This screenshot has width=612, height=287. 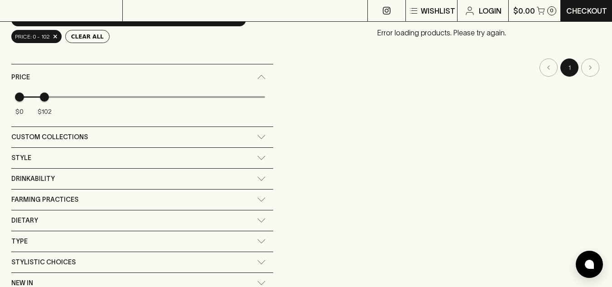 What do you see at coordinates (142, 262) in the screenshot?
I see `div: Stylistic Choices` at bounding box center [142, 262].